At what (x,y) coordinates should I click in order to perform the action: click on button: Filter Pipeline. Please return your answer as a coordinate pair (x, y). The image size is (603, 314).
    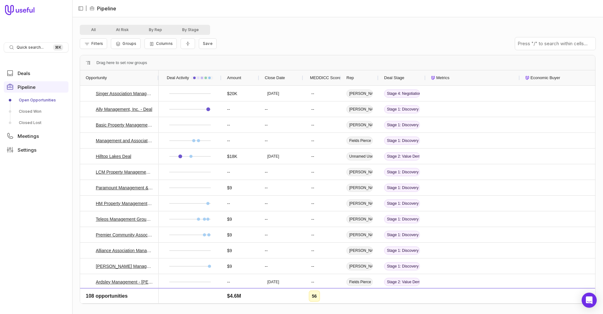
    Looking at the image, I should click on (93, 44).